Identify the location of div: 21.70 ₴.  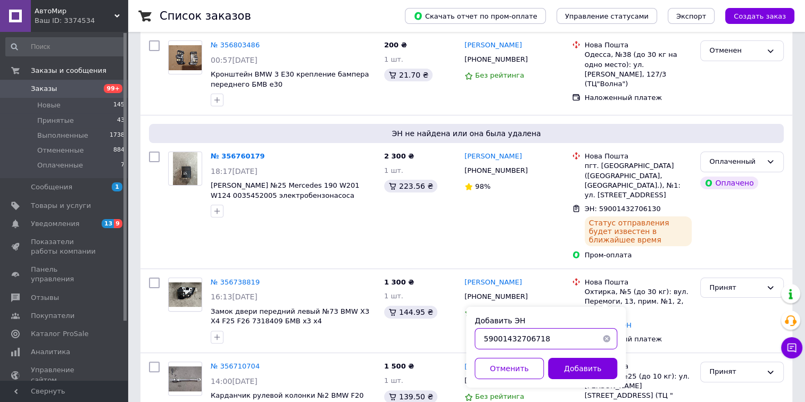
(408, 75).